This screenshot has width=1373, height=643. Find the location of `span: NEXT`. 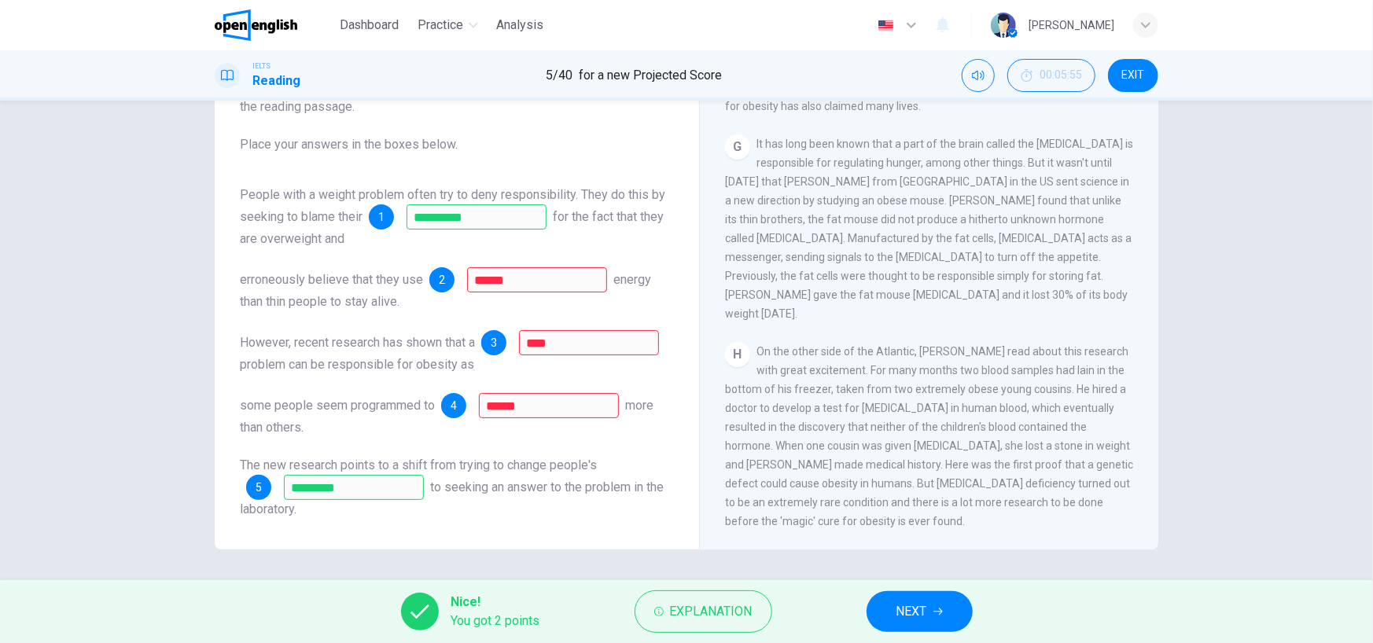

span: NEXT is located at coordinates (911, 612).